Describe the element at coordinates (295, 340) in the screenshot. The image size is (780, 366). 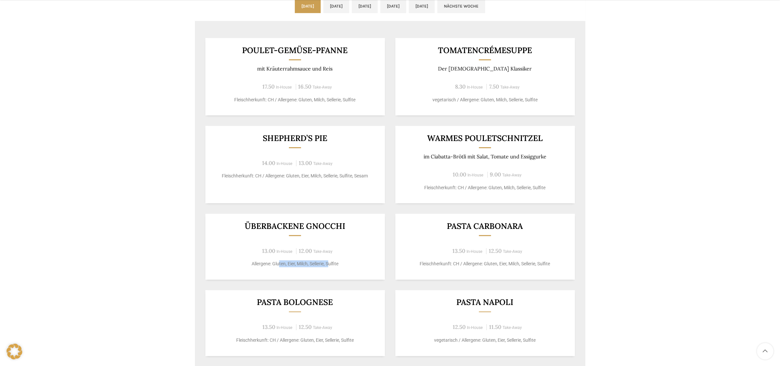
I see `p: Fleischherkunft: CH / Allergene: Gluten, Eier, Sellerie, Sulfite` at that location.